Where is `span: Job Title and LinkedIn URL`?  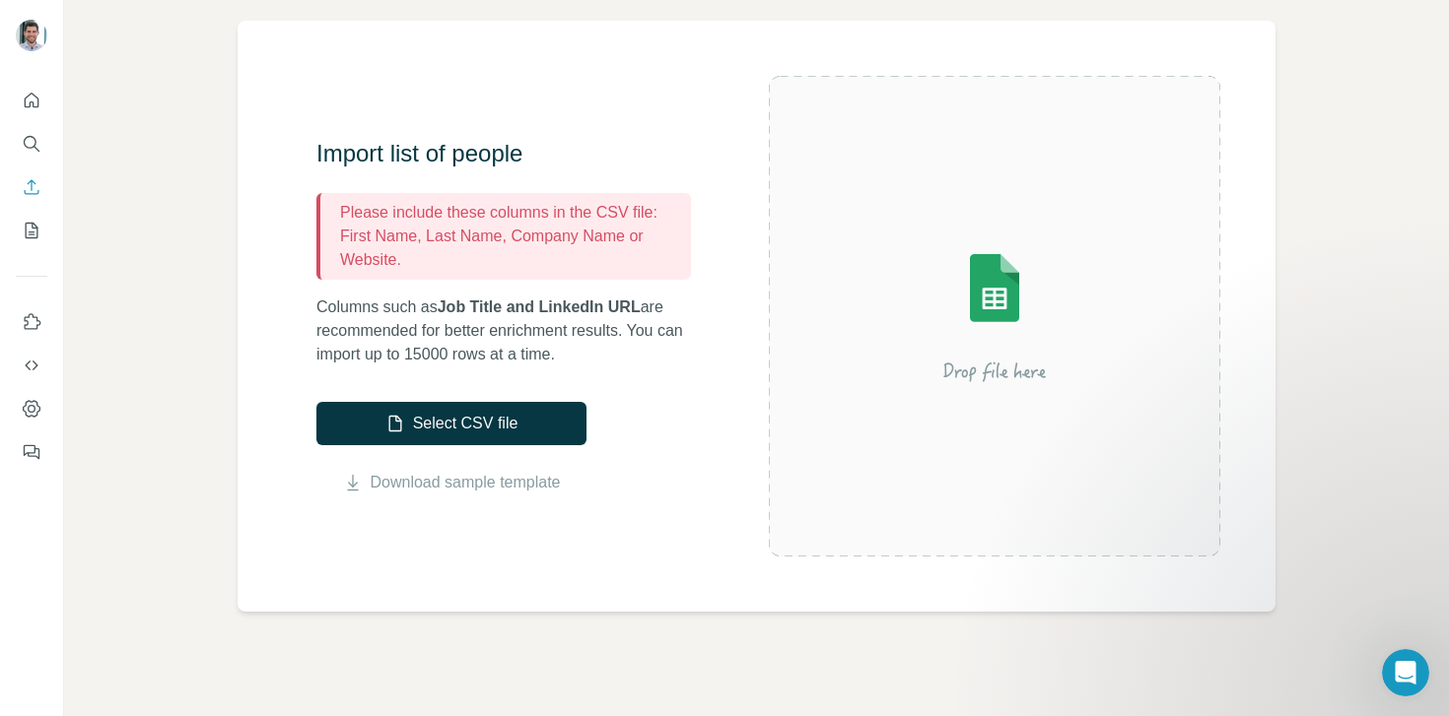
span: Job Title and LinkedIn URL is located at coordinates (539, 306).